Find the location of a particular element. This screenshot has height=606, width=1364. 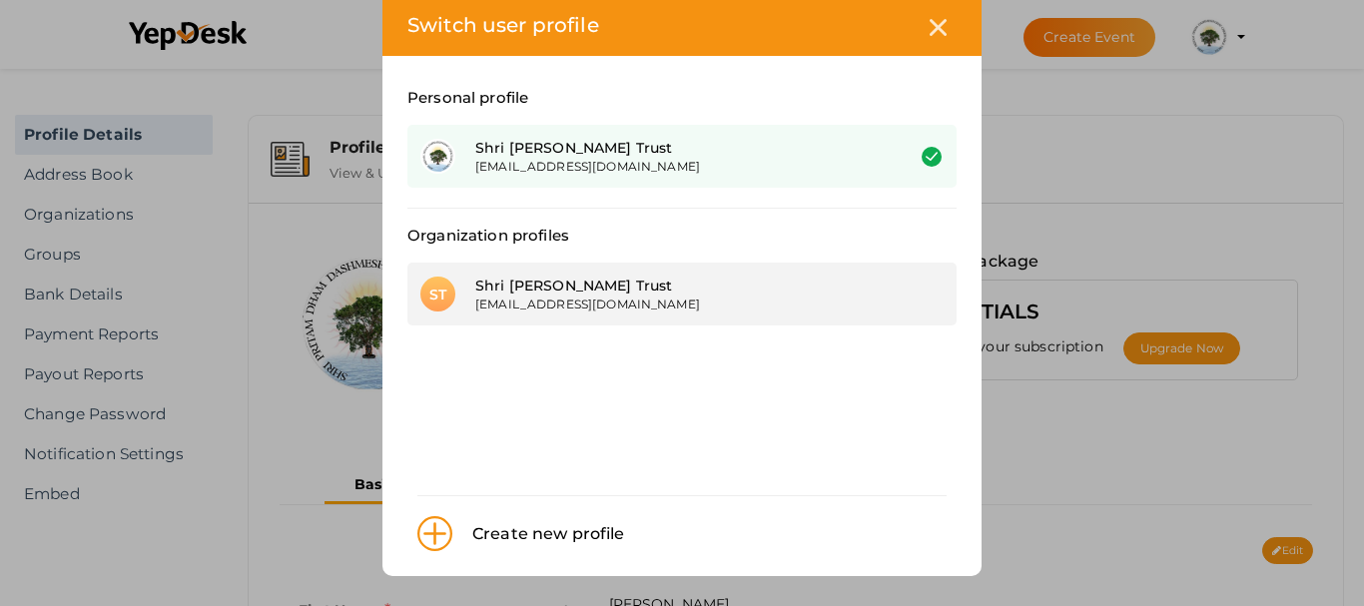

label: Personal profile is located at coordinates (467, 98).